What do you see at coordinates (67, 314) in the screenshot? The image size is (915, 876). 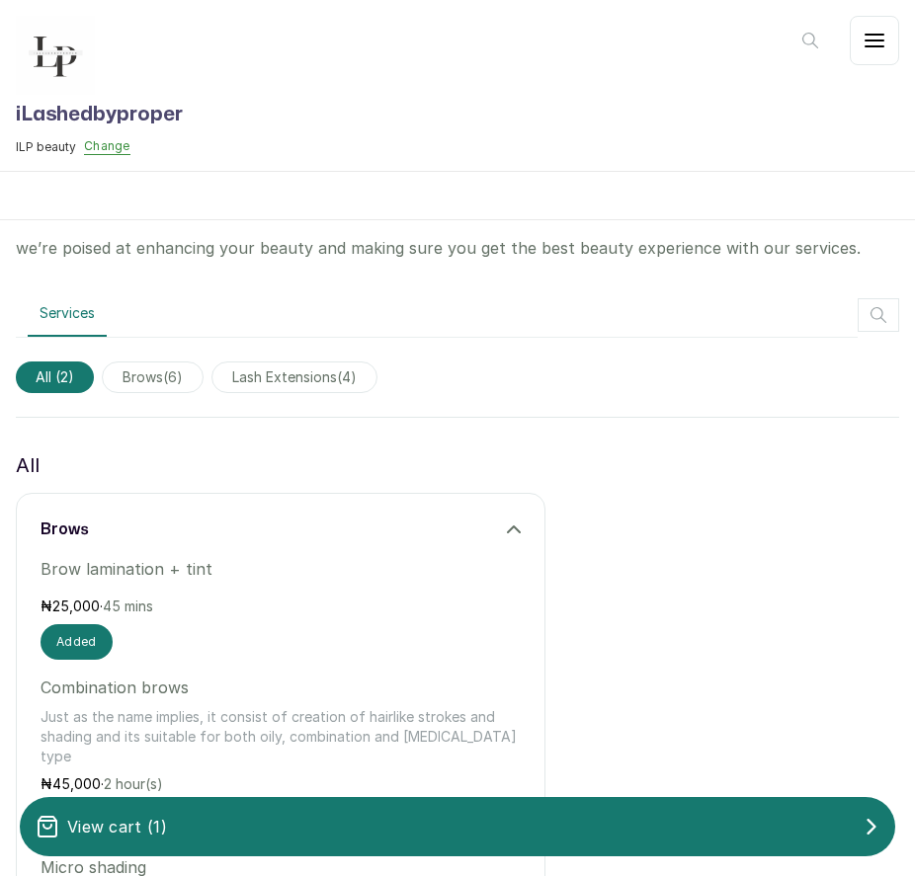 I see `button: Services` at bounding box center [67, 314].